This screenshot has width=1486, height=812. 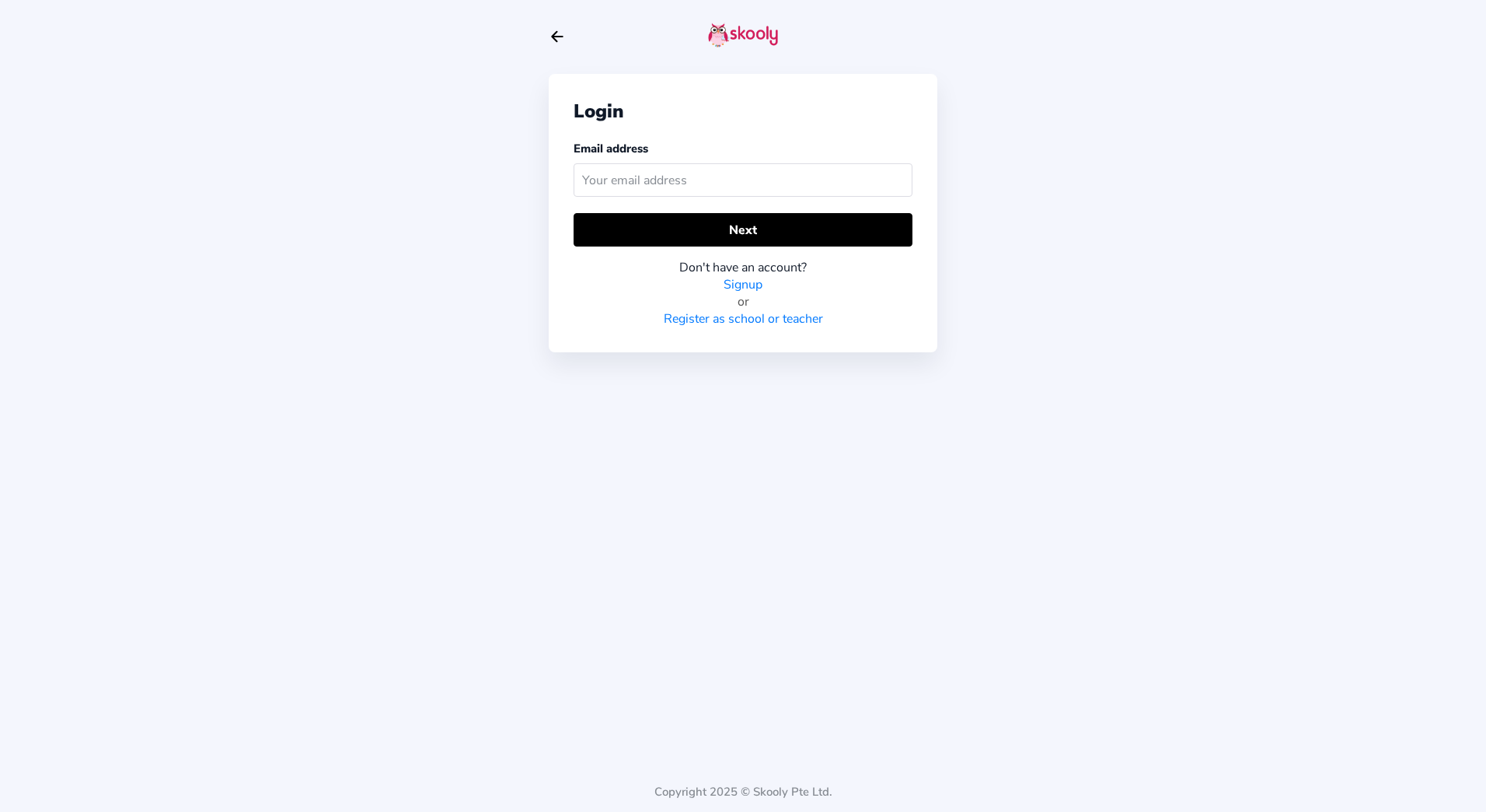 What do you see at coordinates (743, 180) in the screenshot?
I see `input: Your email address` at bounding box center [743, 180].